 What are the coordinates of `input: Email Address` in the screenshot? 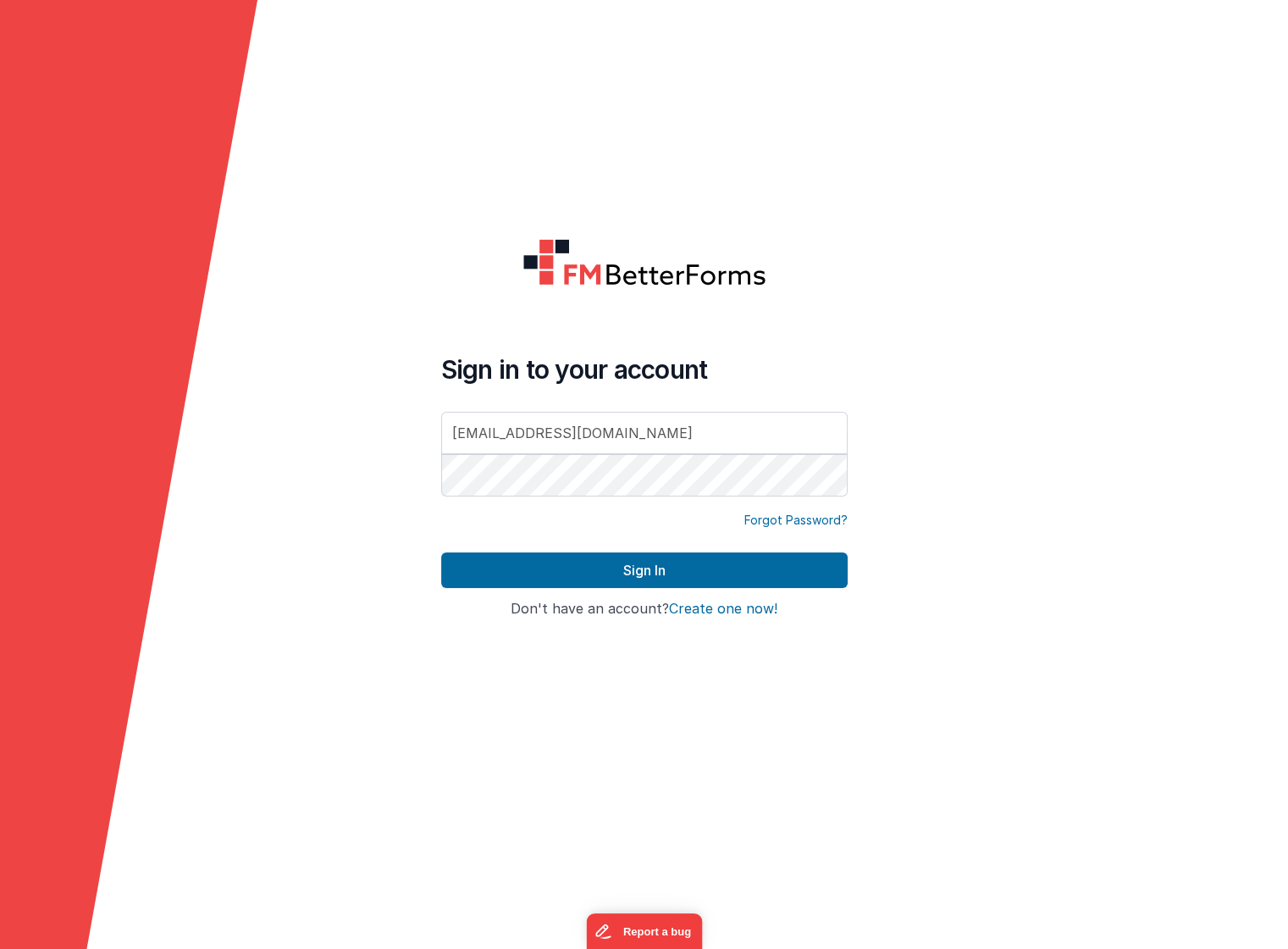 It's located at (645, 433).